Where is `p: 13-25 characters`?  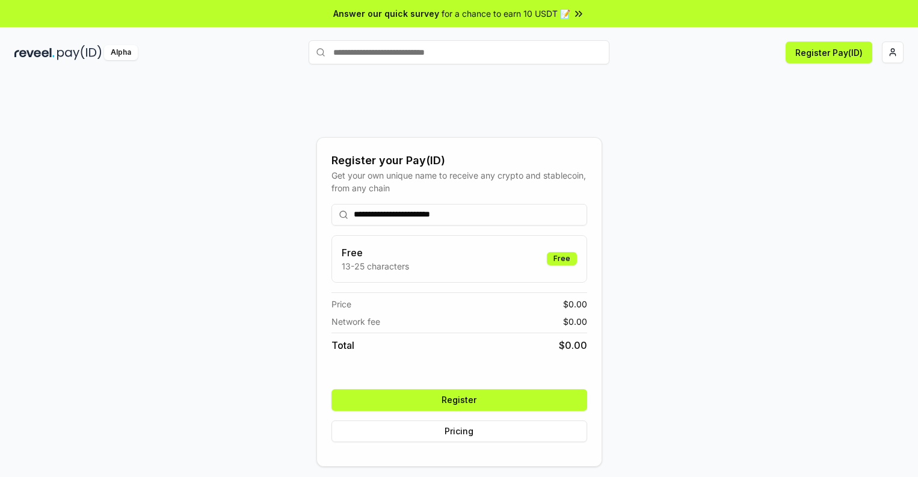 p: 13-25 characters is located at coordinates (375, 266).